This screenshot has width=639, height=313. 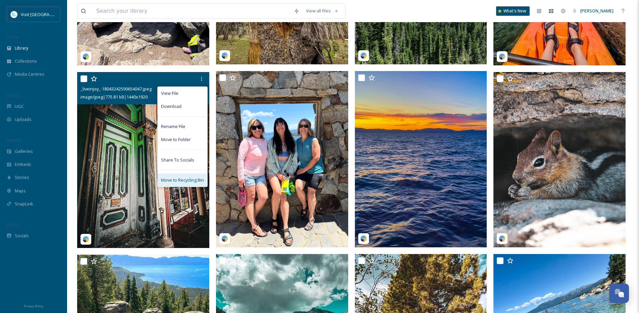 I want to click on a: What's New, so click(x=513, y=11).